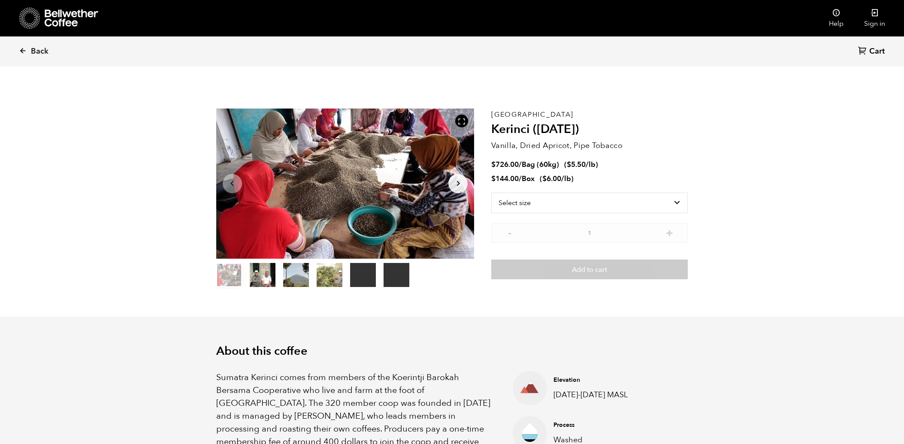 This screenshot has width=904, height=444. Describe the element at coordinates (877, 52) in the screenshot. I see `span: Cart` at that location.